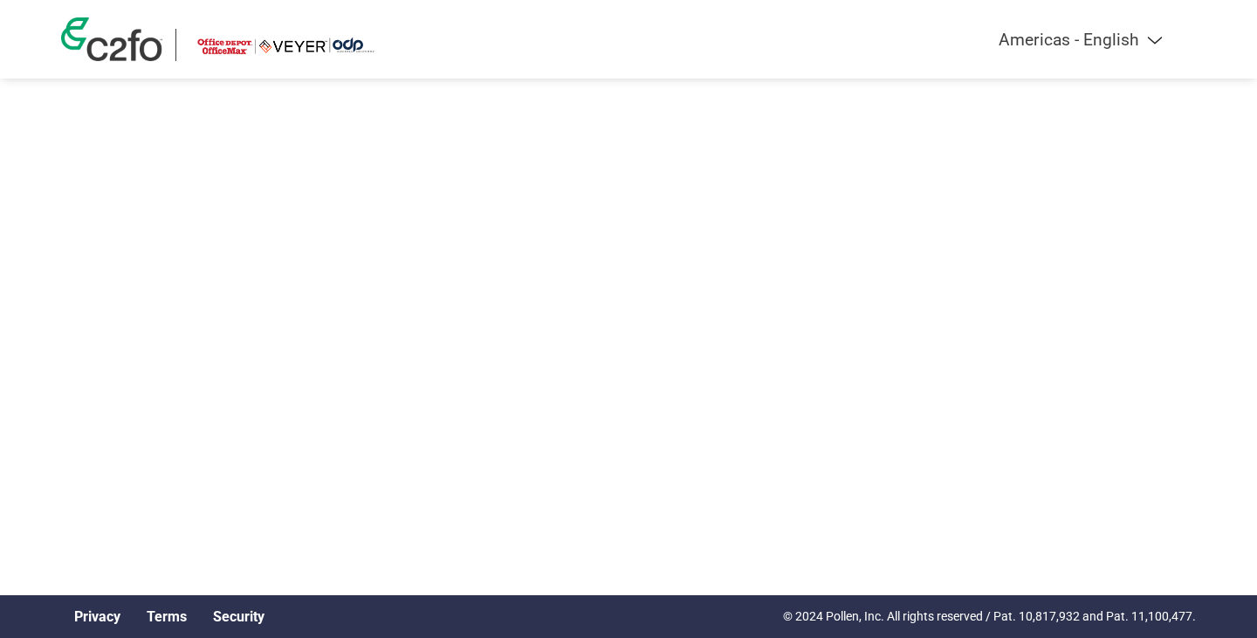 The width and height of the screenshot is (1257, 638). Describe the element at coordinates (97, 616) in the screenshot. I see `a: Privacy` at that location.